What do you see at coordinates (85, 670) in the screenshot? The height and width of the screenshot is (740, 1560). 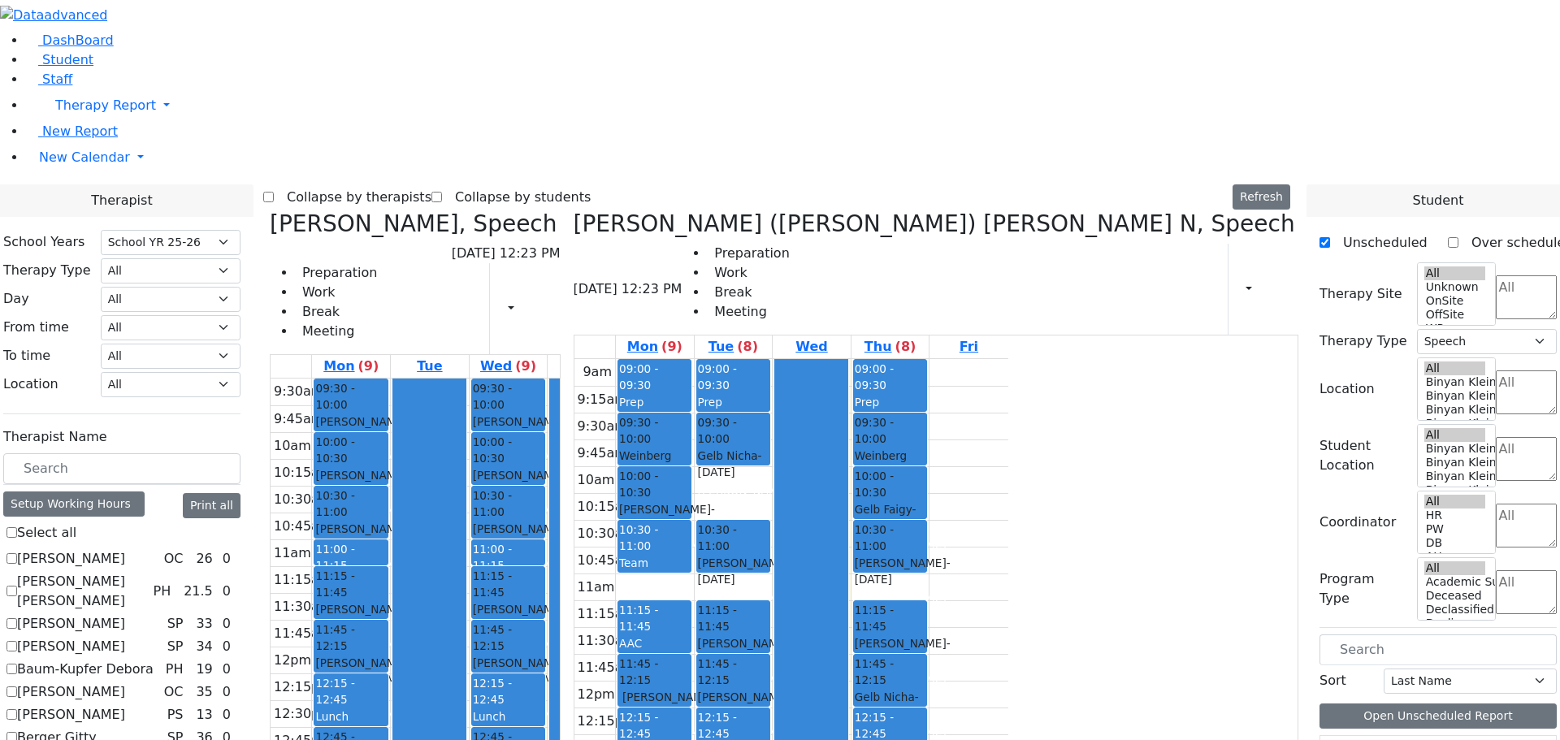 I see `label: Baum-Kupfer Debora` at bounding box center [85, 670].